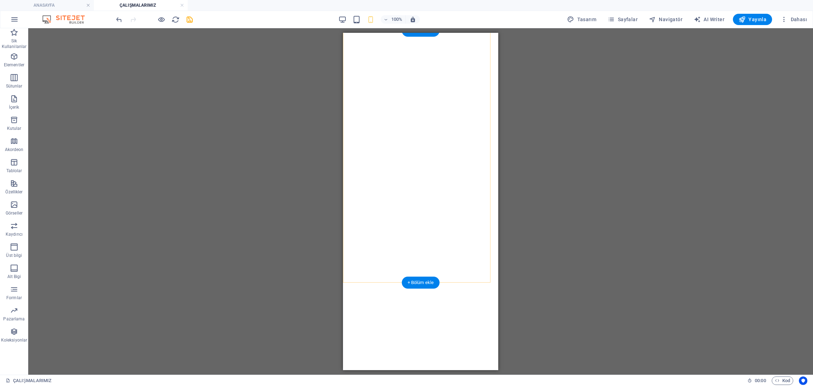  I want to click on div: + Bölüm ekle, so click(420, 283).